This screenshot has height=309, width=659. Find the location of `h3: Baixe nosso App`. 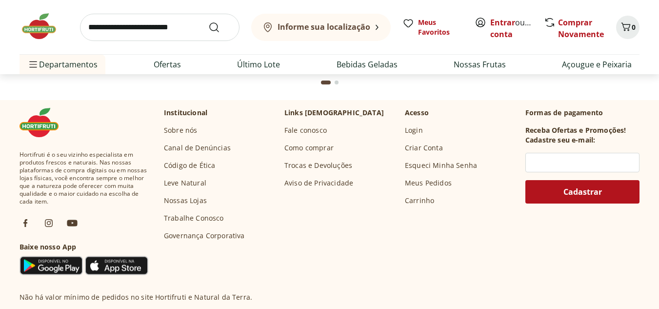

h3: Baixe nosso App is located at coordinates (84, 247).